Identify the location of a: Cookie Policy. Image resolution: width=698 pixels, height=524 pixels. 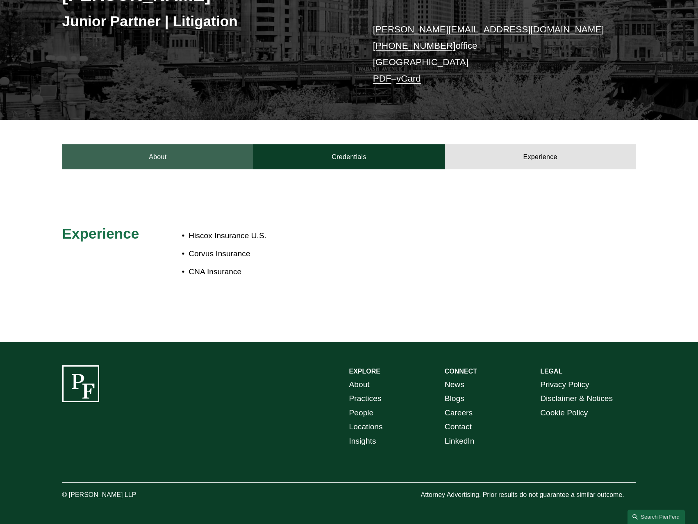
(564, 412).